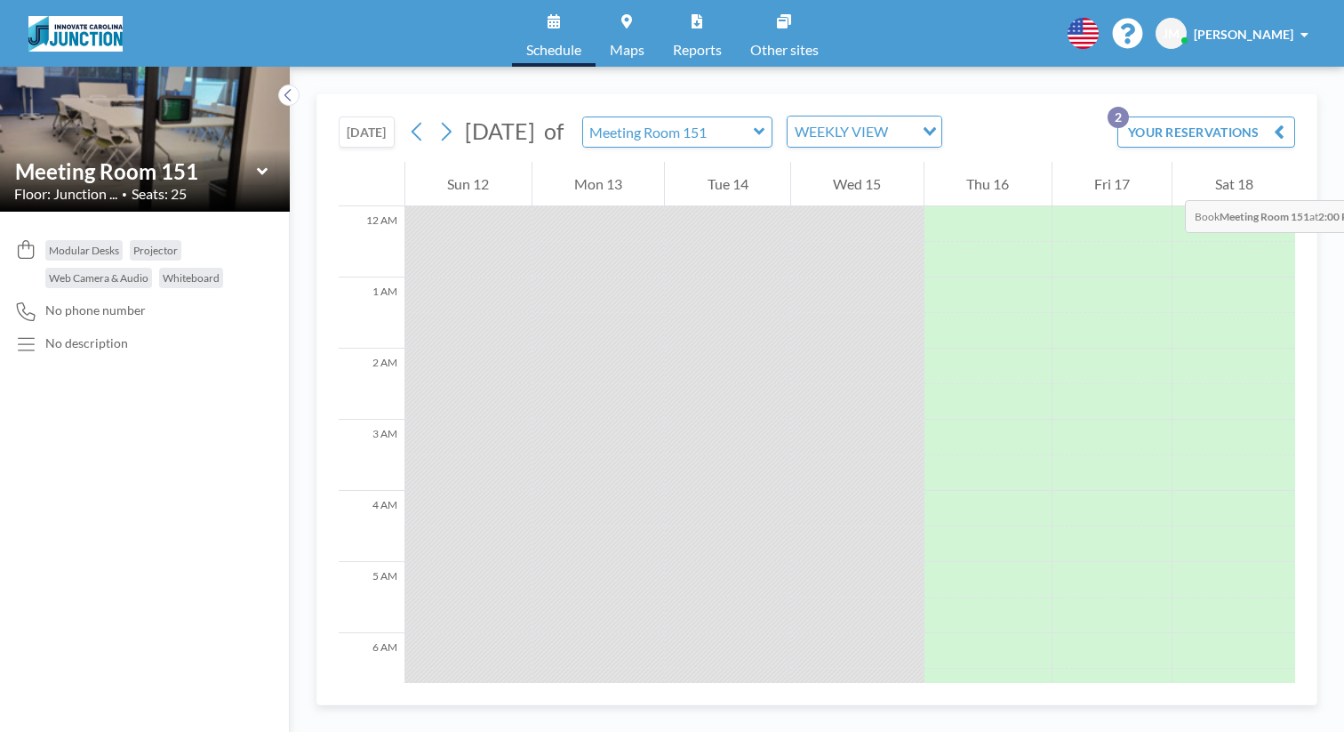 The width and height of the screenshot is (1344, 732). What do you see at coordinates (1118, 117) in the screenshot?
I see `p: 2` at bounding box center [1118, 117].